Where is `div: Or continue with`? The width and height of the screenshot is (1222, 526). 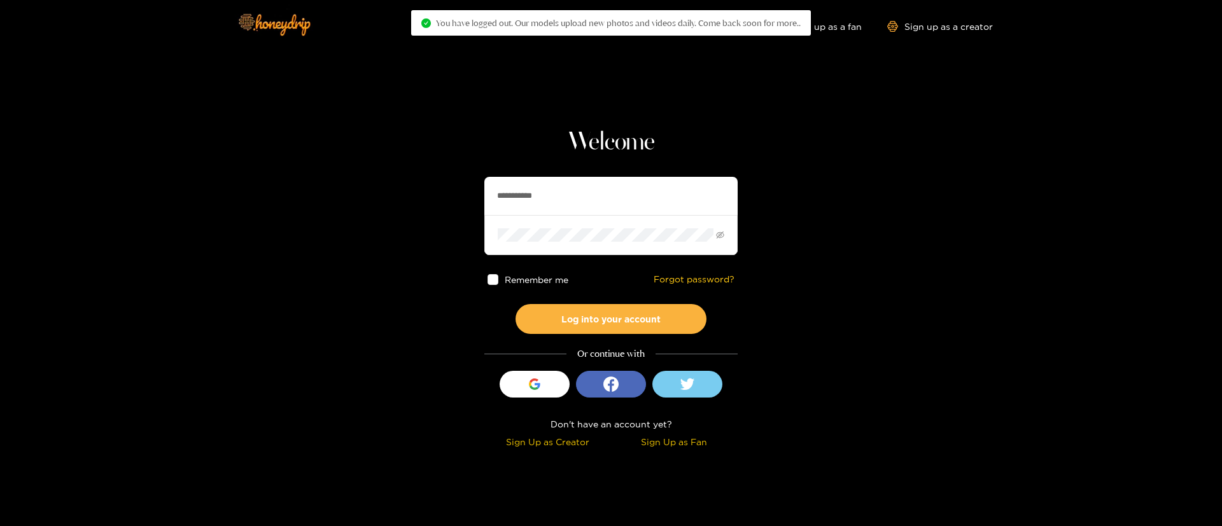
div: Or continue with is located at coordinates (611, 354).